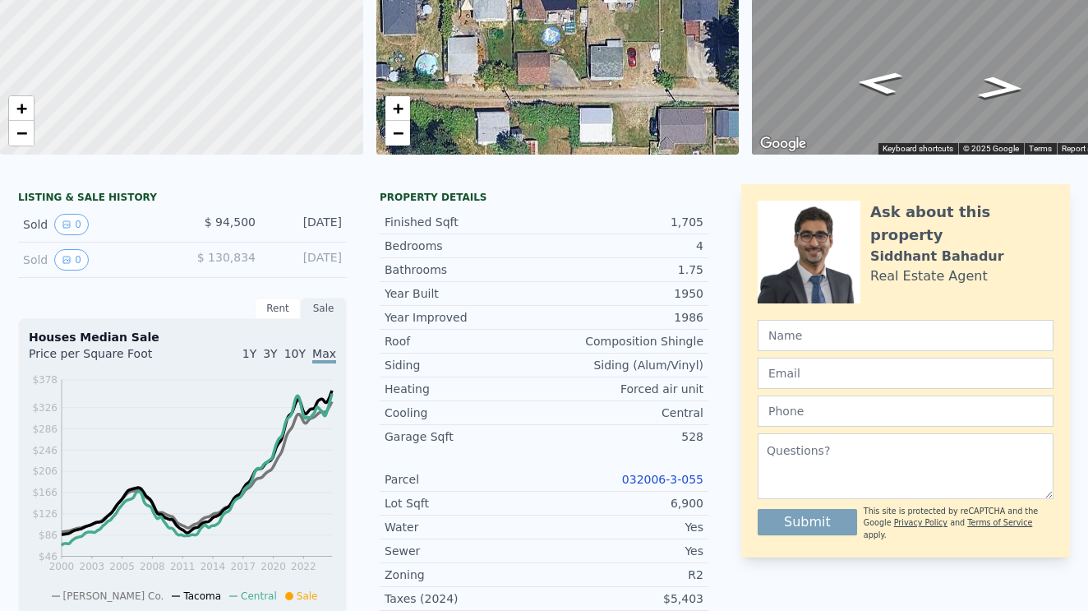 This screenshot has height=611, width=1088. Describe the element at coordinates (464, 551) in the screenshot. I see `div: Sewer` at that location.